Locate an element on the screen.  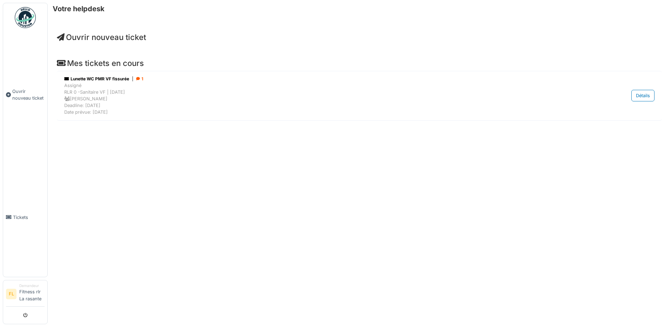
img: Badge_color-CXgf-gQk.svg is located at coordinates (25, 18).